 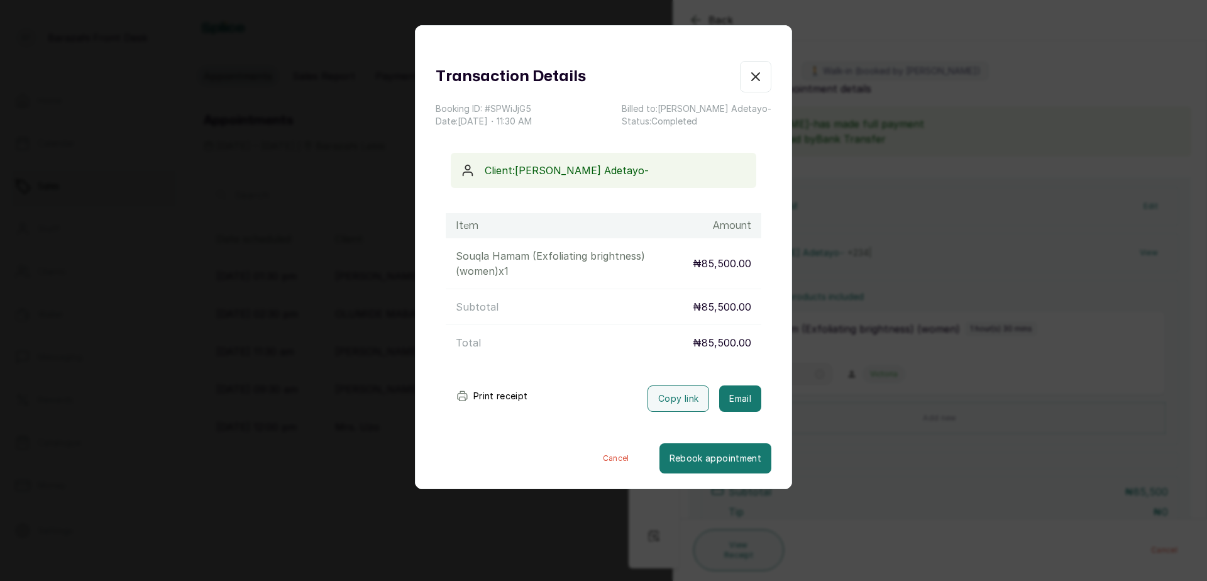 I want to click on p: Subtotal, so click(x=477, y=307).